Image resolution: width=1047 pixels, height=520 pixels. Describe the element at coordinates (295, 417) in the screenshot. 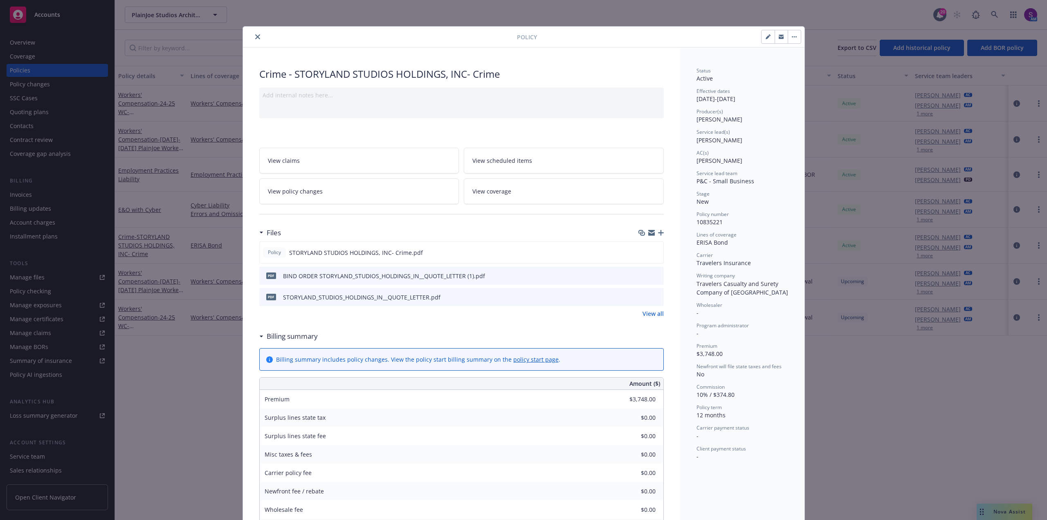

I see `span: Surplus lines state tax` at that location.